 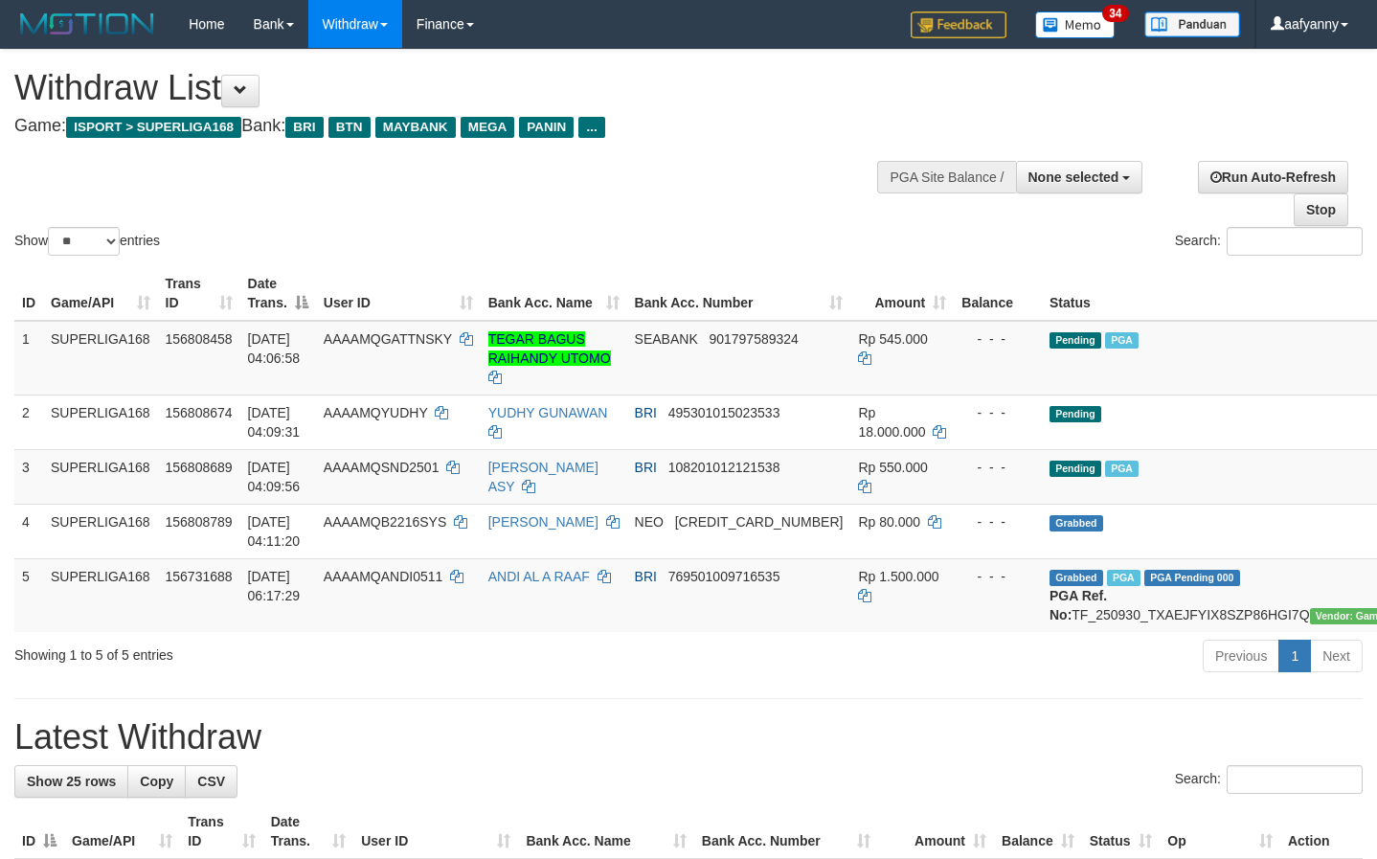 I want to click on span: Rp 545.000, so click(x=893, y=339).